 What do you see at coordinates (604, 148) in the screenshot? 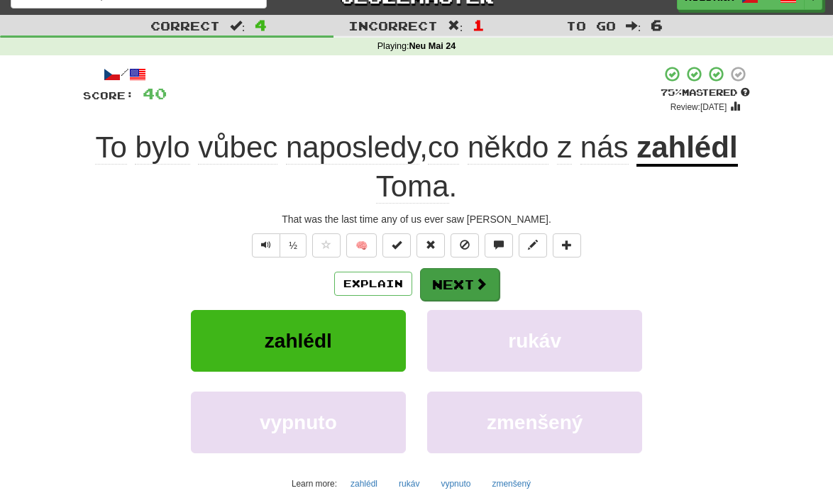
I see `span: nás` at bounding box center [604, 148].